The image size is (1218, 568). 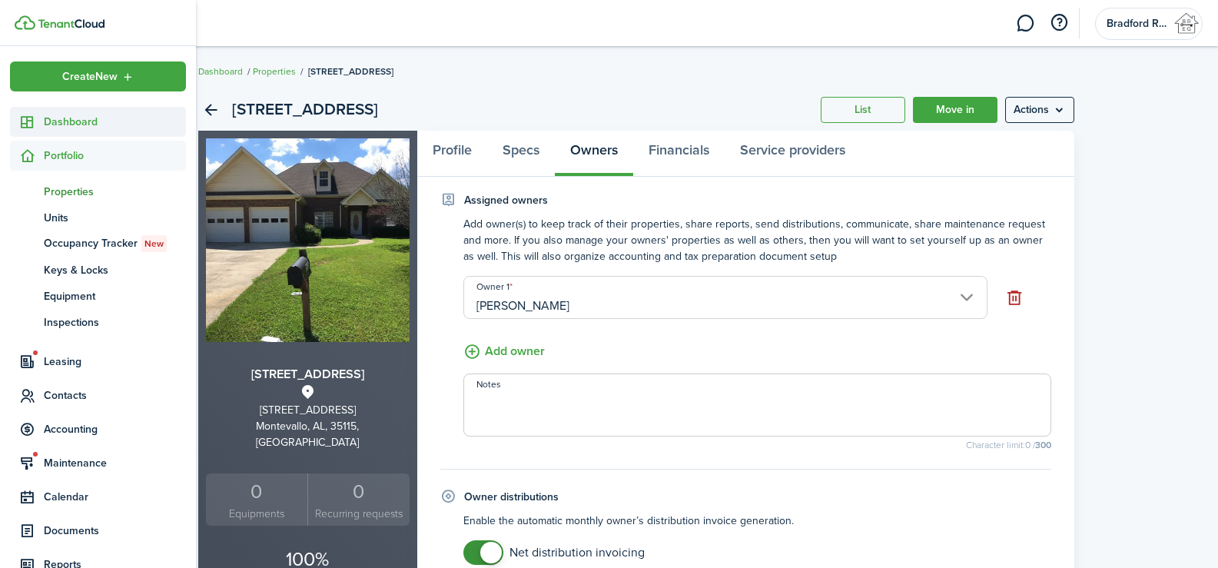 What do you see at coordinates (115, 270) in the screenshot?
I see `span: Keys & Locks` at bounding box center [115, 270].